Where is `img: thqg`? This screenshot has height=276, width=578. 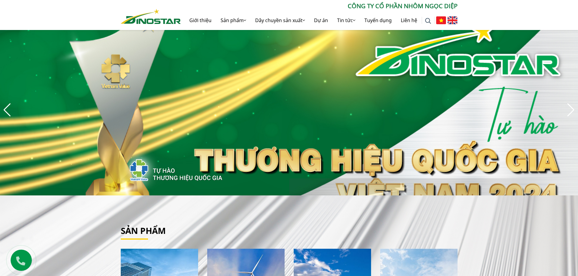
img: thqg is located at coordinates (167, 169).